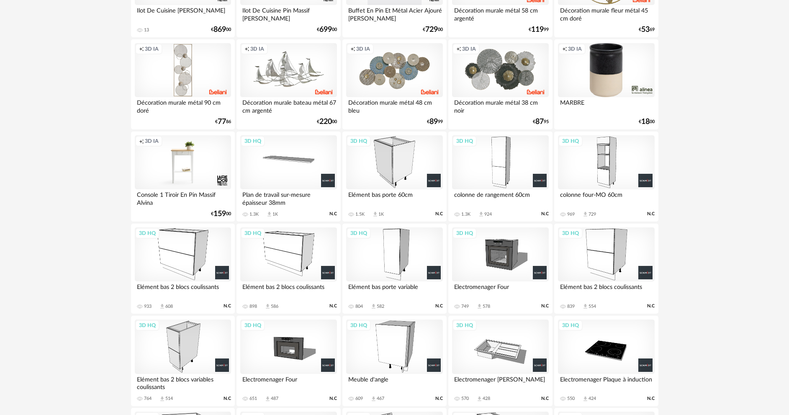 The height and width of the screenshot is (415, 789). Describe the element at coordinates (394, 361) in the screenshot. I see `a: 3D HQ Meuble d'angle 609 Download icon 467 N.C` at that location.